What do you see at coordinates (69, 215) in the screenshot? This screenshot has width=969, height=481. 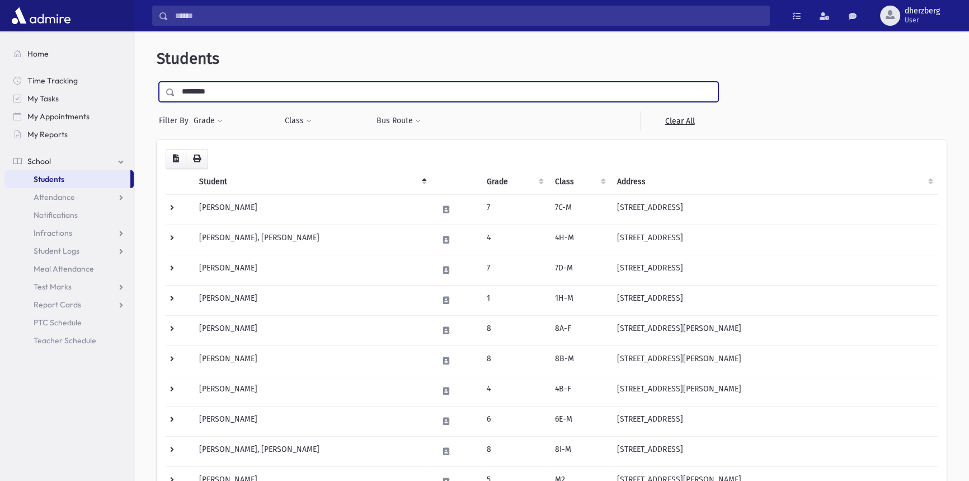 I see `a: Notifications` at bounding box center [69, 215].